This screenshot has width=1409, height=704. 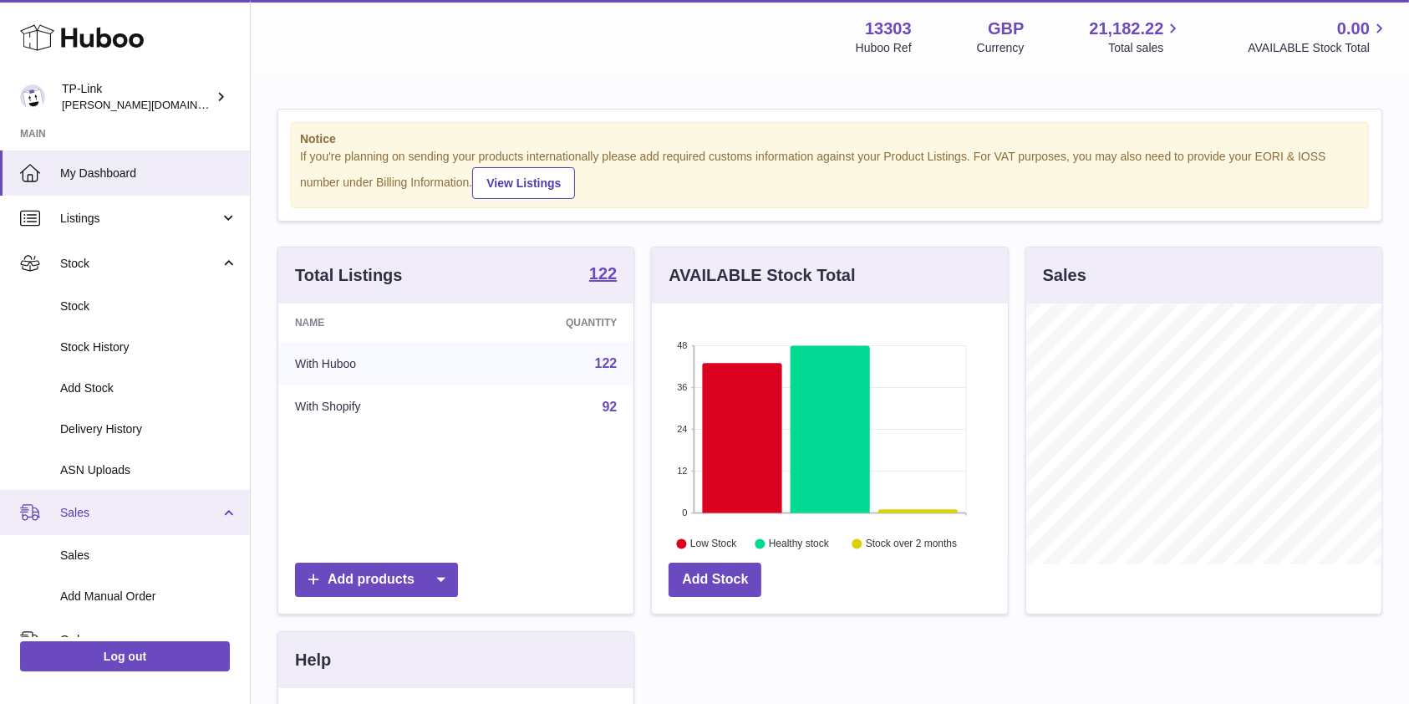 I want to click on span: ASN Uploads, so click(x=149, y=470).